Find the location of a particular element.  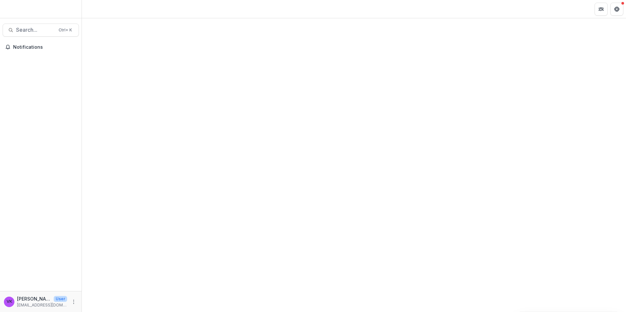

span: Notifications is located at coordinates (45, 47).